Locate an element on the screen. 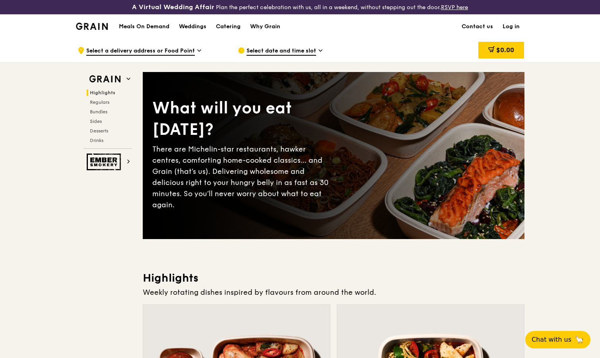 The width and height of the screenshot is (600, 358). span: Desserts is located at coordinates (99, 131).